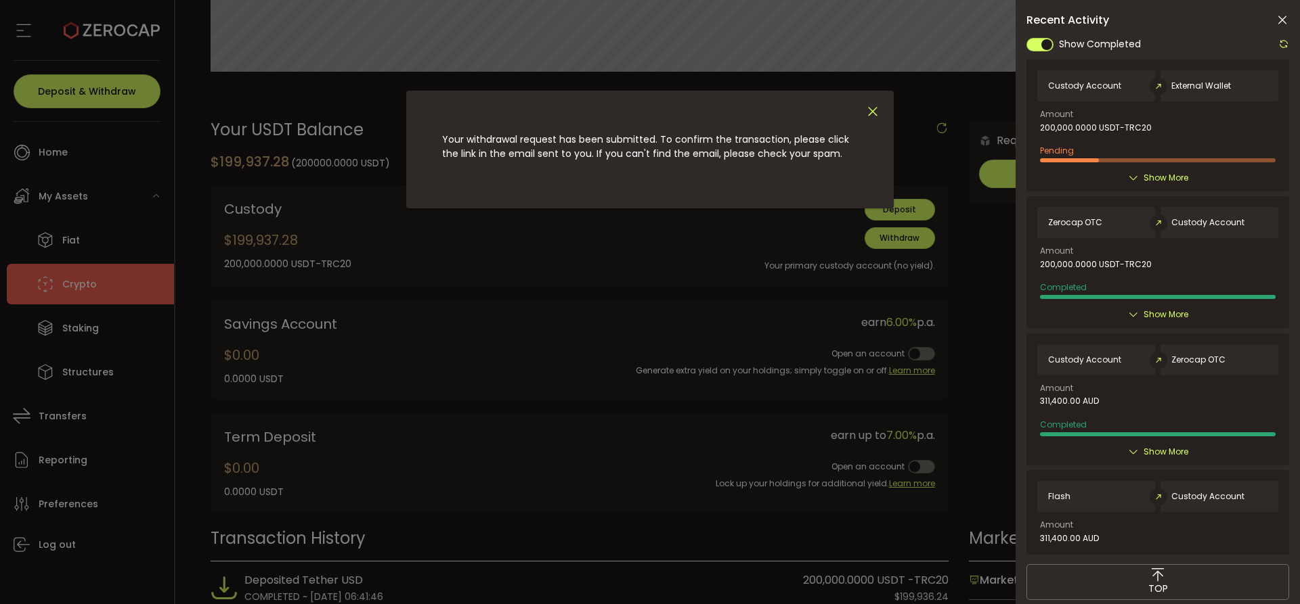 The width and height of the screenshot is (1300, 604). Describe the element at coordinates (645, 146) in the screenshot. I see `span: Your withdrawal request has been submitted. To confirm the transaction, please click the link in ...` at that location.